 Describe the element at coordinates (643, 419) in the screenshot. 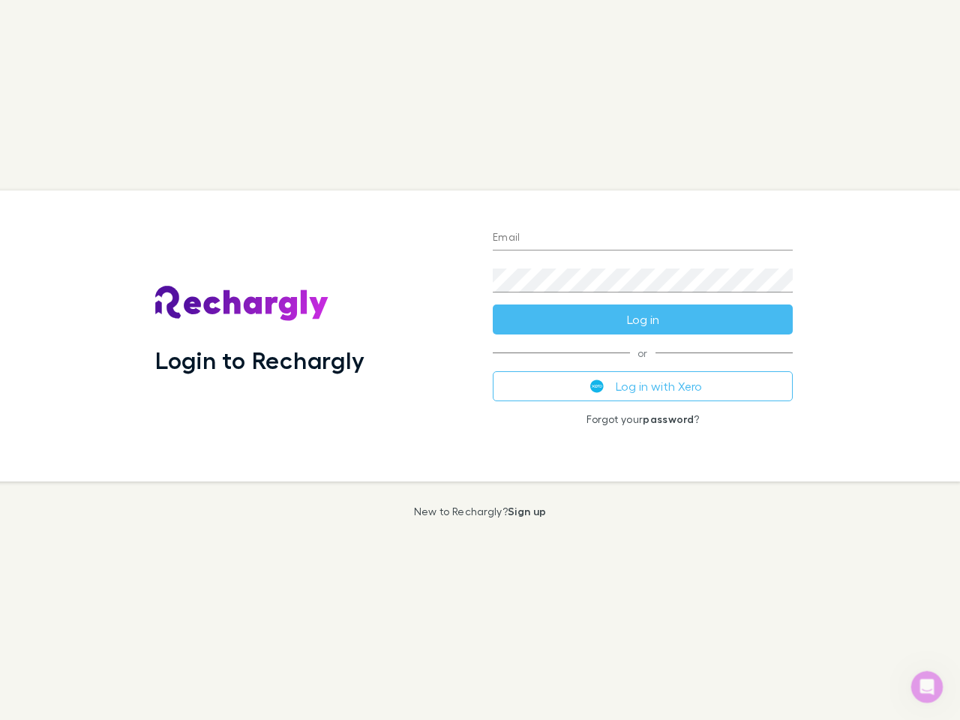

I see `p: Forgot your ?` at that location.